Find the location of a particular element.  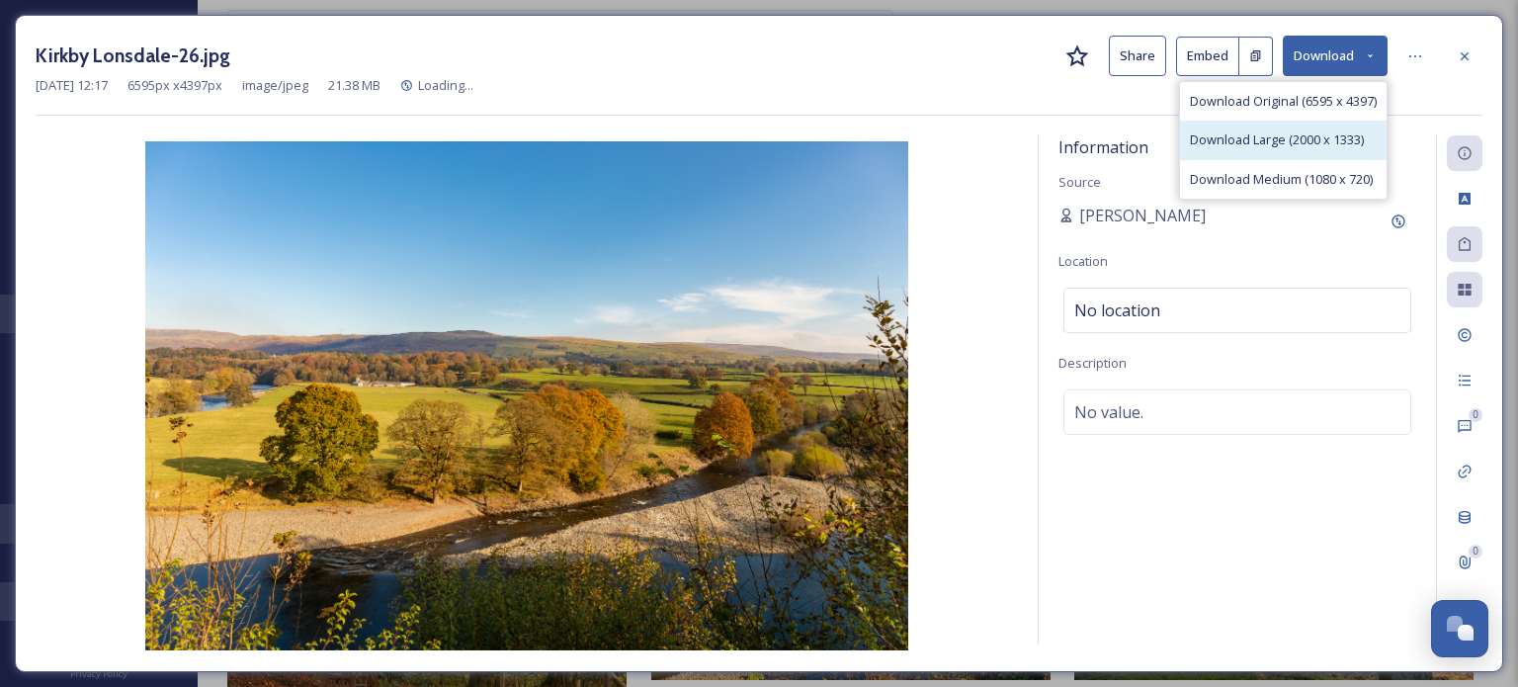

button: Share is located at coordinates (1137, 55).